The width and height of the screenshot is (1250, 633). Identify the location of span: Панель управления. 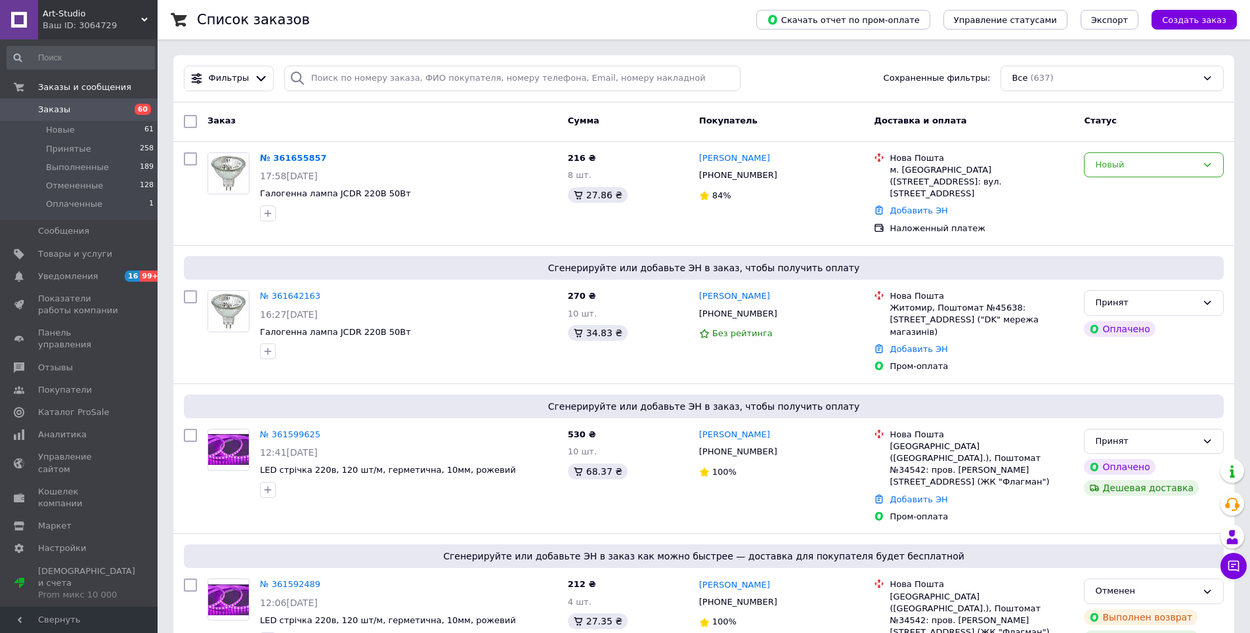
(79, 339).